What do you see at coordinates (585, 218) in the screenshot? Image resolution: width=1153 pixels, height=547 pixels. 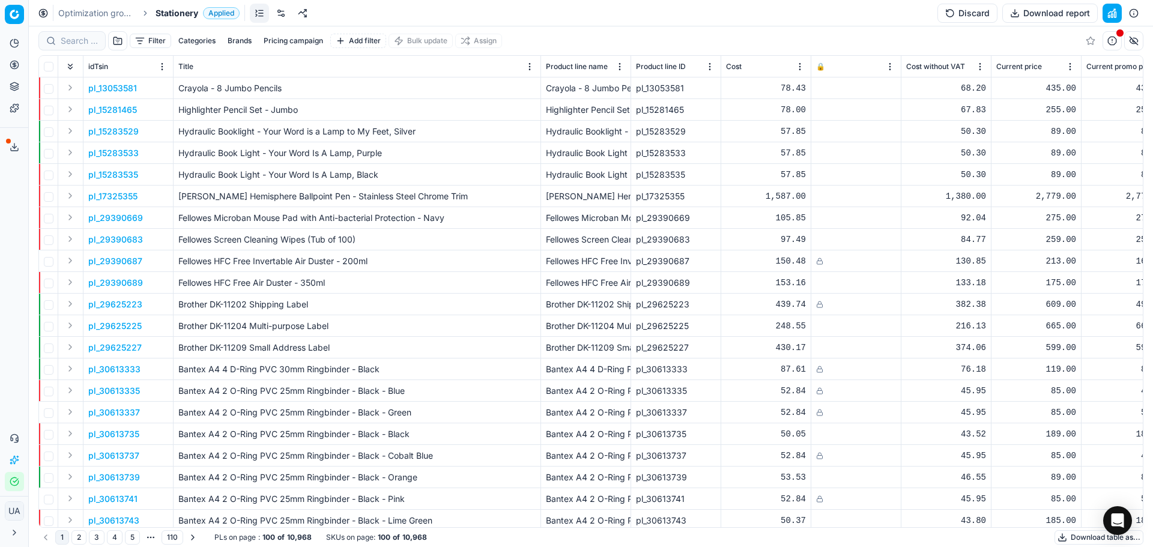 I see `div: Fellowes Microban Mouse Pad with Anti-bacterial Protection - Navy` at bounding box center [585, 218].